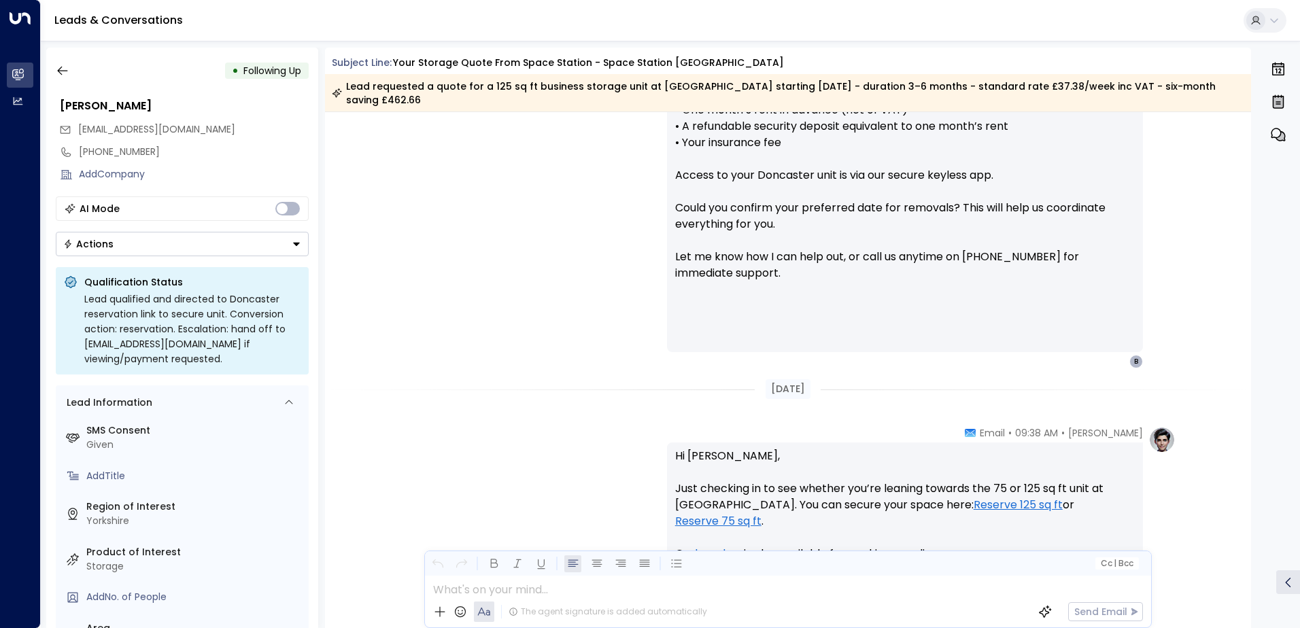 The image size is (1300, 628). What do you see at coordinates (194, 445) in the screenshot?
I see `div: Given` at bounding box center [194, 445].